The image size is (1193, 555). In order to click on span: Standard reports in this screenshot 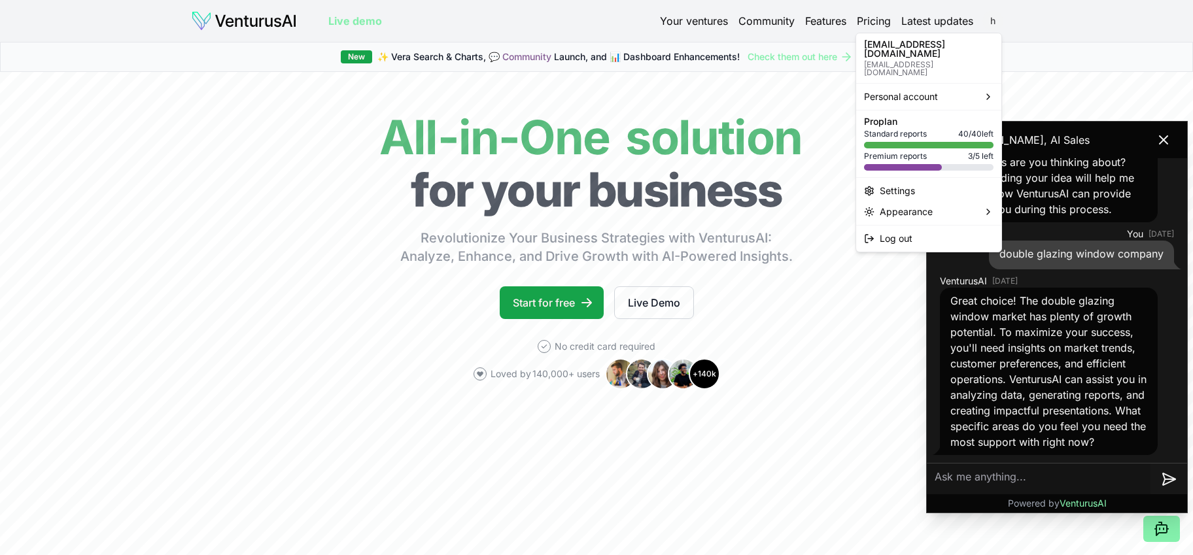, I will do `click(895, 134)`.